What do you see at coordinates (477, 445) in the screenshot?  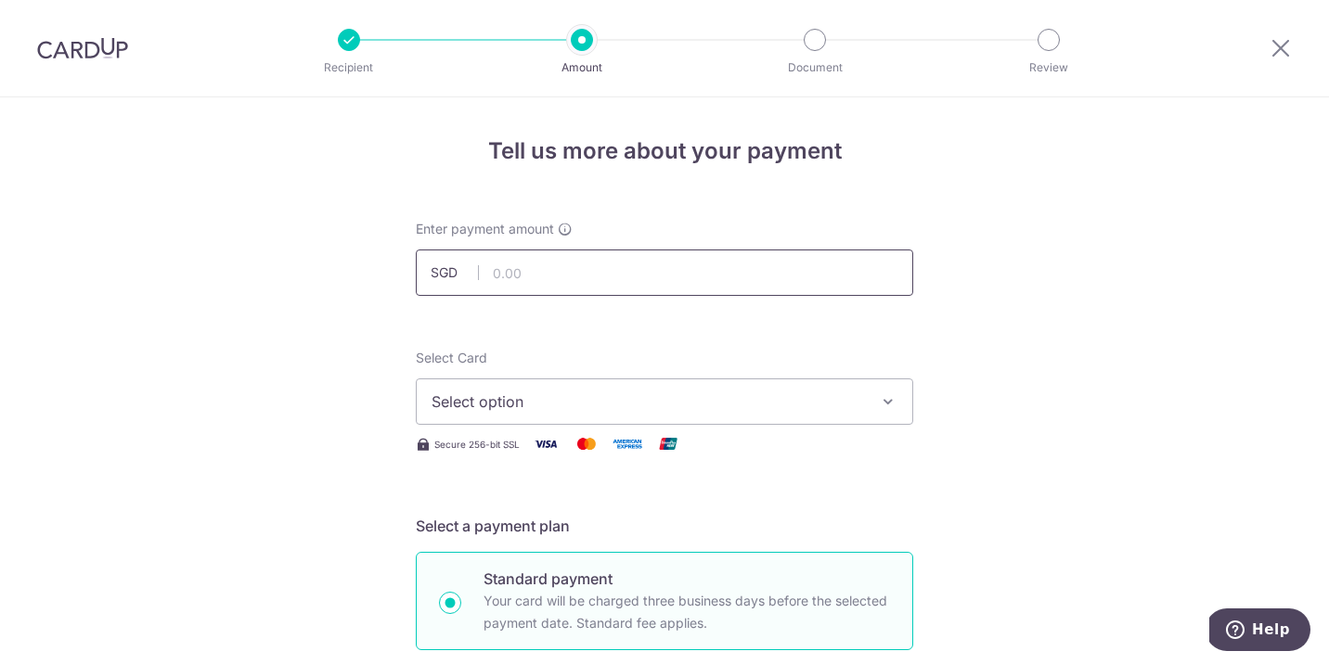 I see `span: Secure 256-bit SSL` at bounding box center [477, 445].